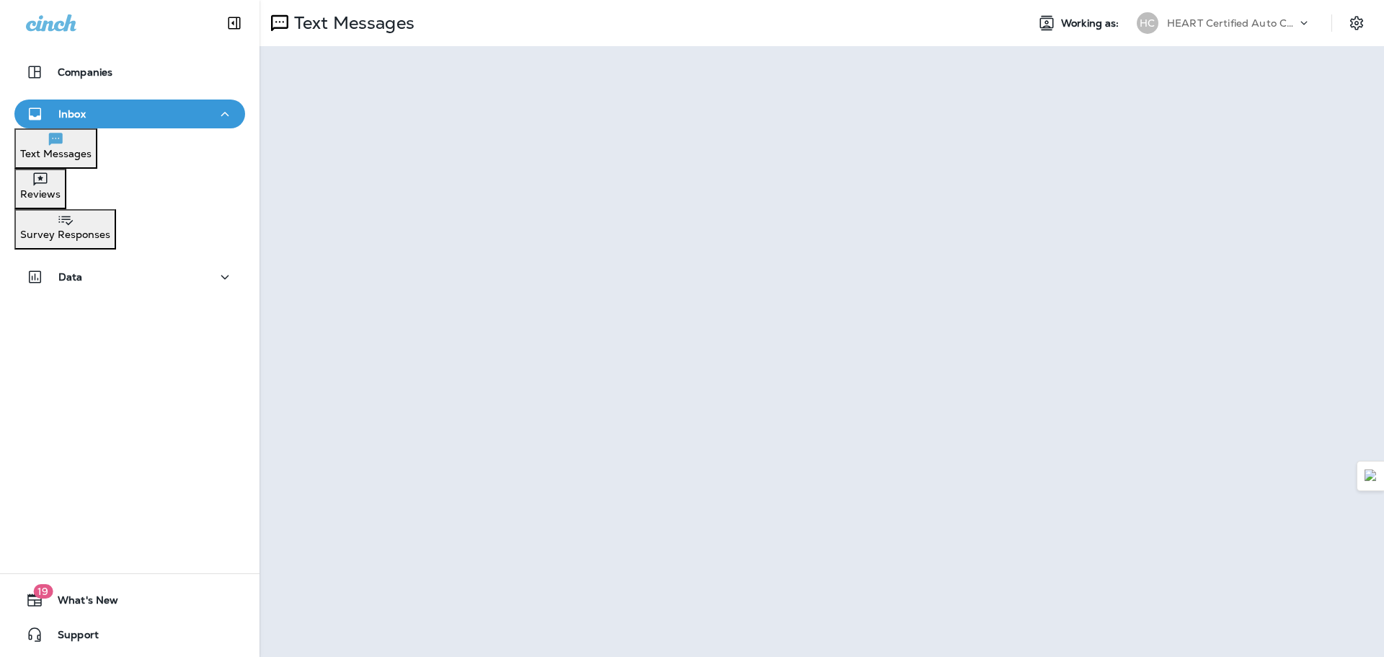 This screenshot has width=1384, height=657. Describe the element at coordinates (130, 114) in the screenshot. I see `button: Inbox` at that location.